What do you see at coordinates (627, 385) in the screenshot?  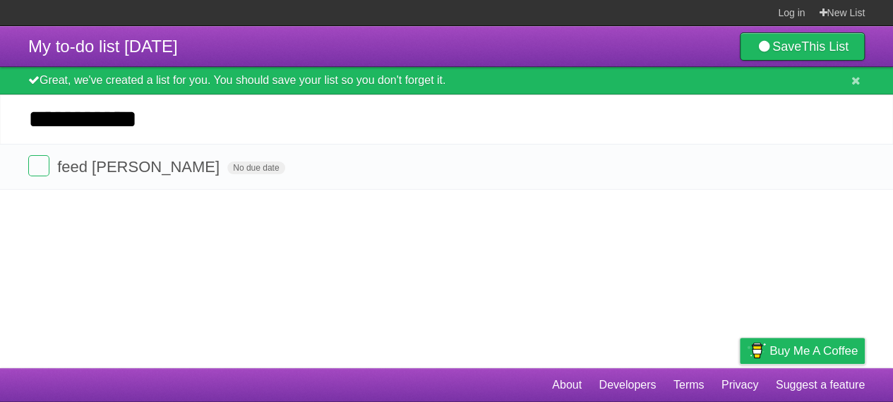 I see `a: Developers` at bounding box center [627, 385].